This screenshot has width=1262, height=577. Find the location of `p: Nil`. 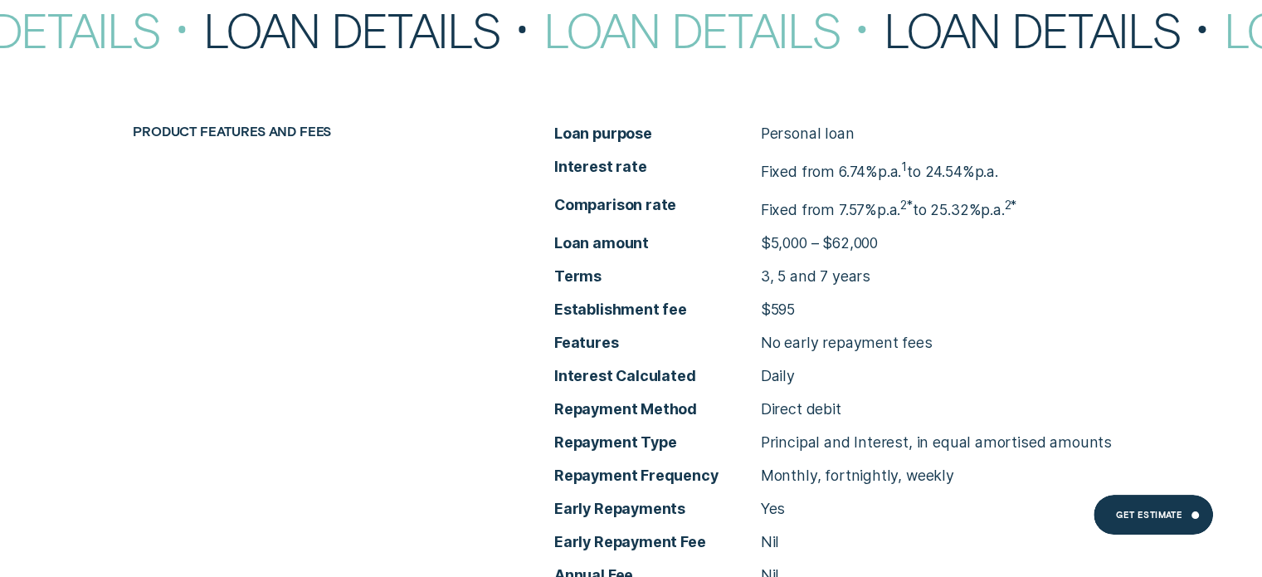

p: Nil is located at coordinates (770, 542).